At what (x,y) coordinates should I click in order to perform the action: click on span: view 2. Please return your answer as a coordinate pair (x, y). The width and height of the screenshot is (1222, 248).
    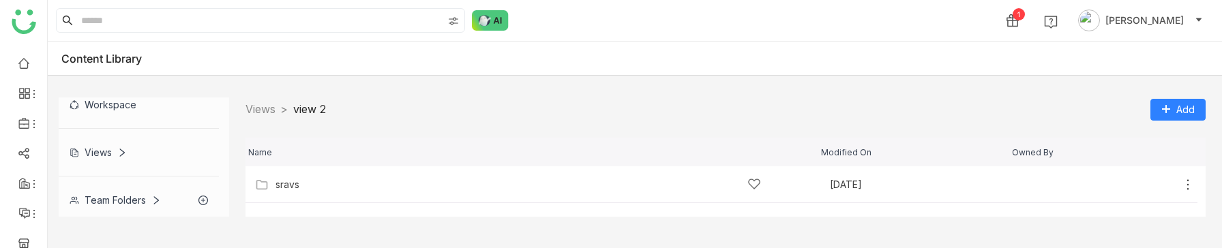
    Looking at the image, I should click on (310, 109).